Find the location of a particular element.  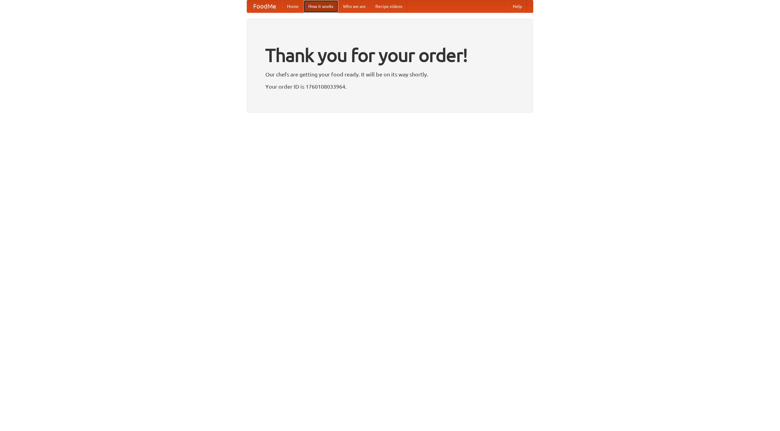

a: How it works is located at coordinates (321, 6).